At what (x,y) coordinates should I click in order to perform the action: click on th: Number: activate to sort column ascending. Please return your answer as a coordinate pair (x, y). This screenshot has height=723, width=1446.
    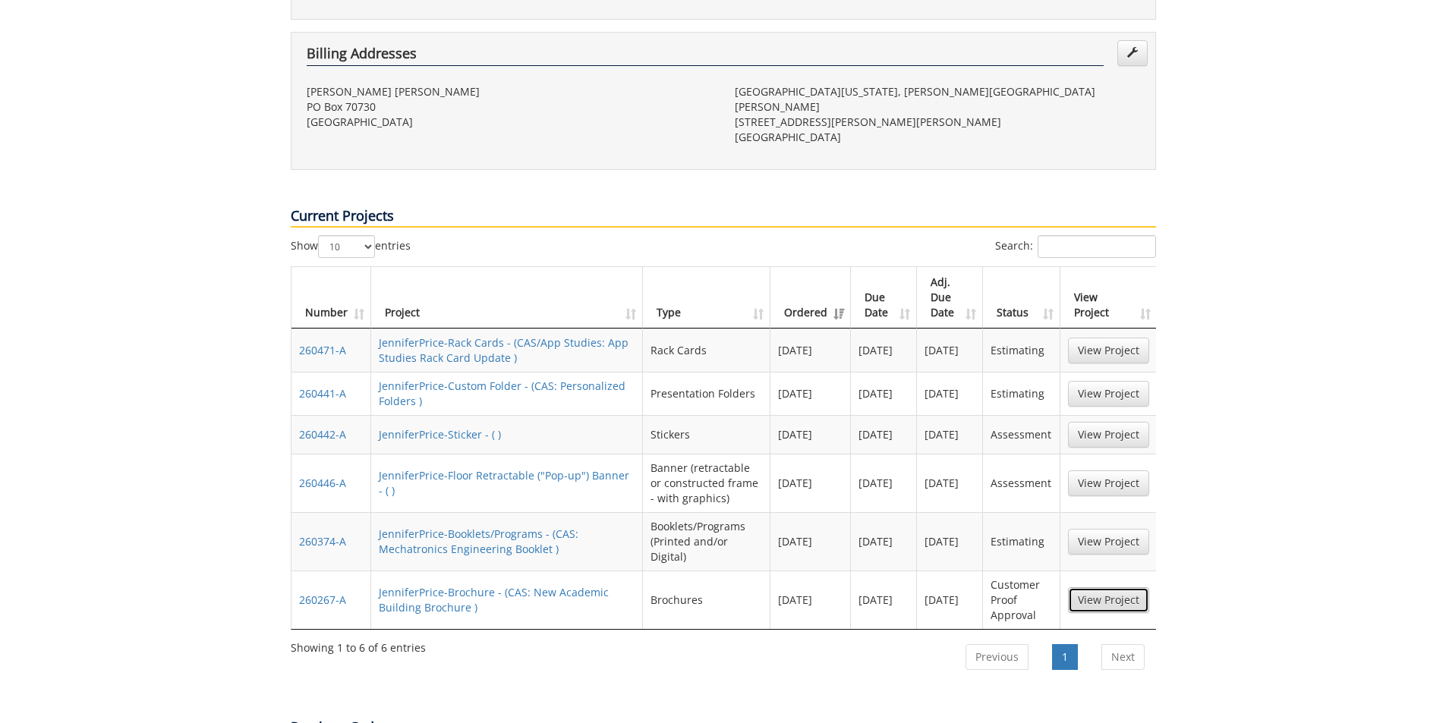
    Looking at the image, I should click on (331, 298).